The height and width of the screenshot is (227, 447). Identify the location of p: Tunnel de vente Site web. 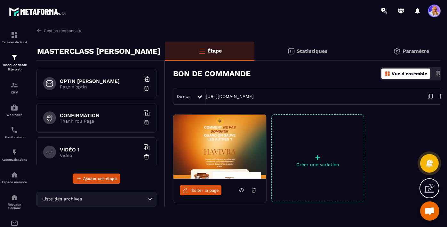
(14, 67).